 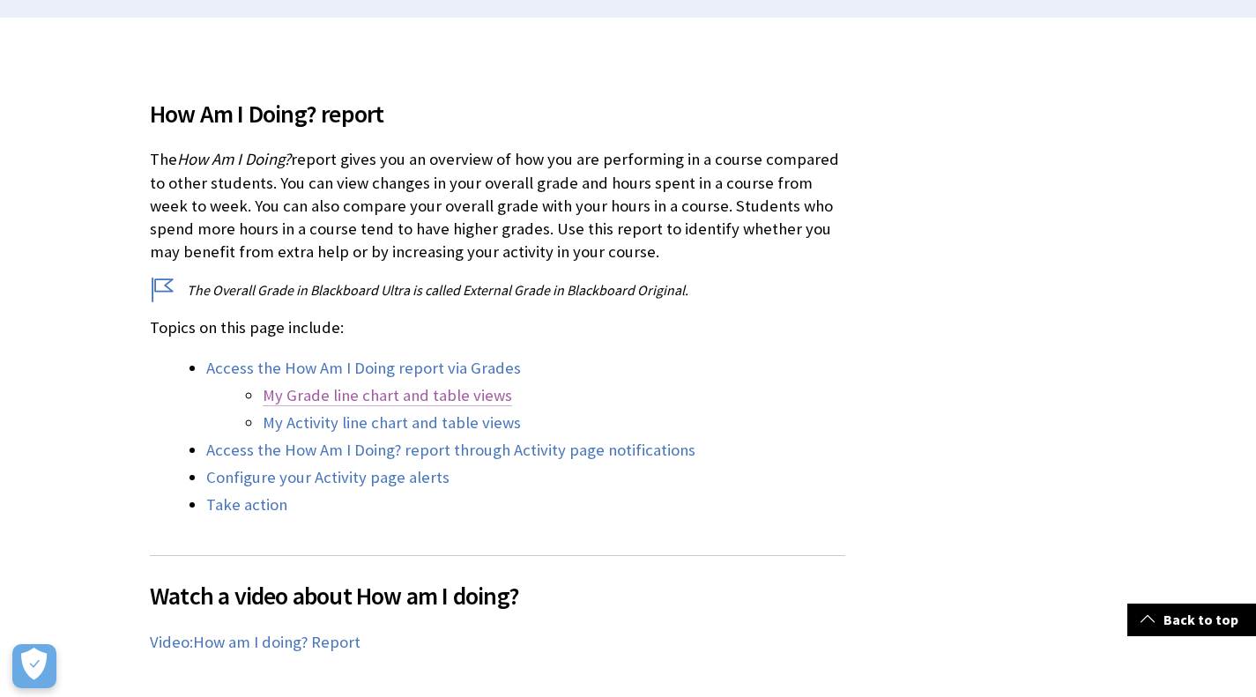 I want to click on span: How Am I Doing?, so click(x=234, y=159).